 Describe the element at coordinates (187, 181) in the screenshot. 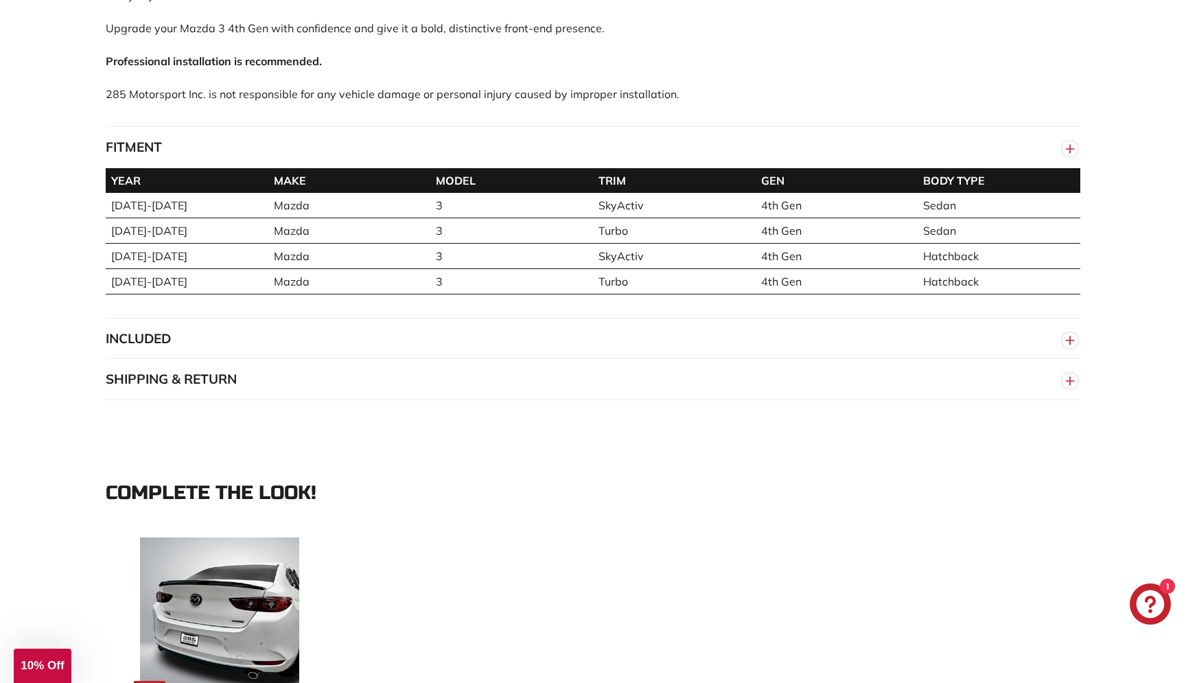

I see `th: YEAR` at that location.